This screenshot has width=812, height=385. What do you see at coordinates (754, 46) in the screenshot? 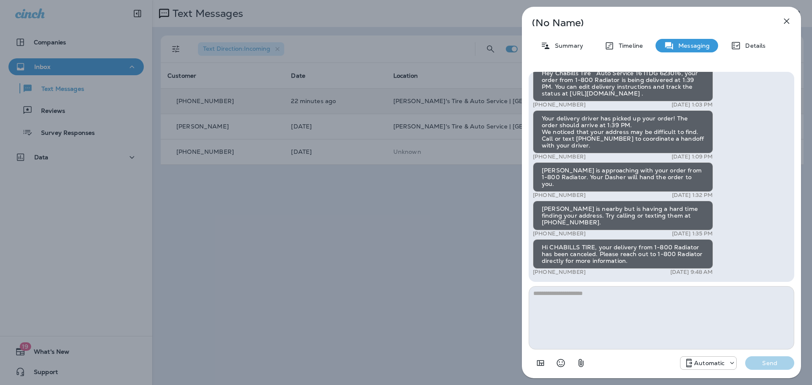
I see `p: Details` at bounding box center [754, 46].